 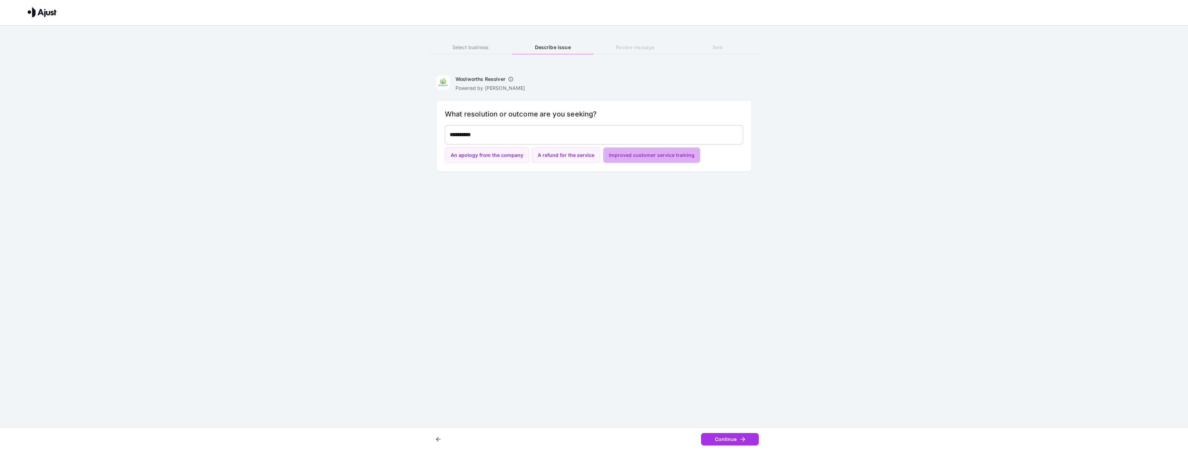 What do you see at coordinates (553, 47) in the screenshot?
I see `h6: Describe issue` at bounding box center [553, 47].